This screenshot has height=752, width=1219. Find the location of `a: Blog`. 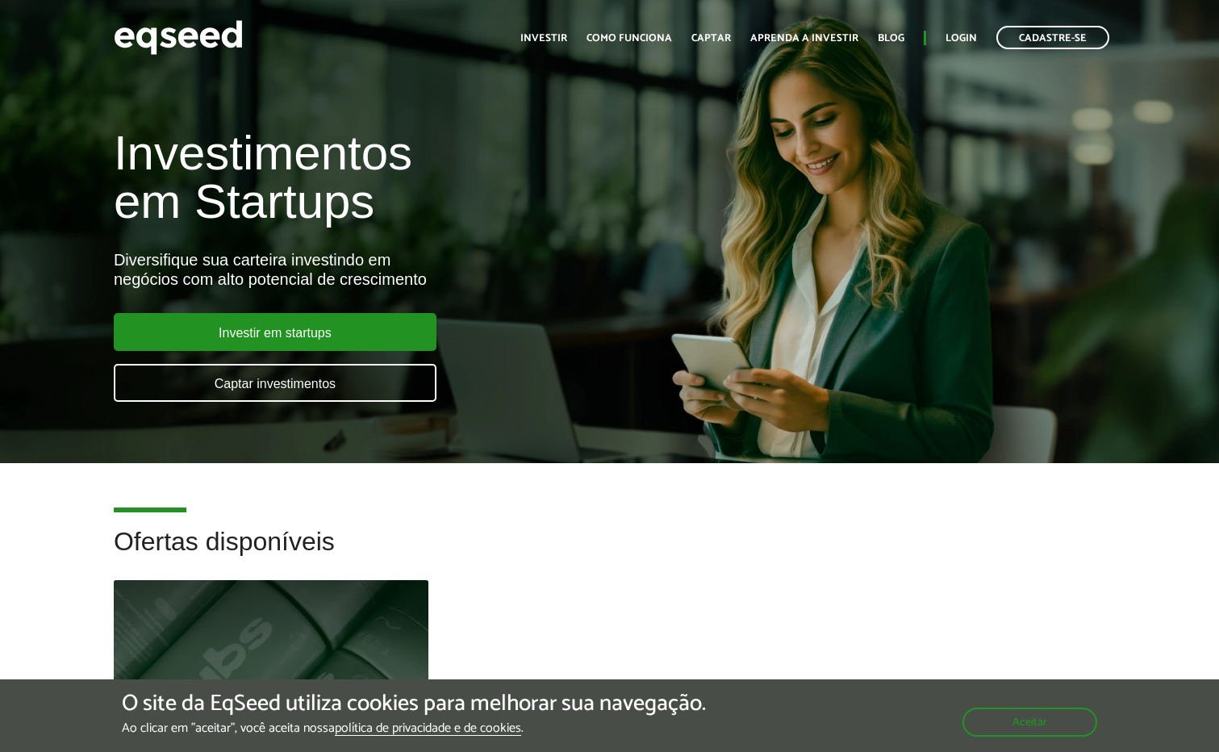

a: Blog is located at coordinates (890, 38).